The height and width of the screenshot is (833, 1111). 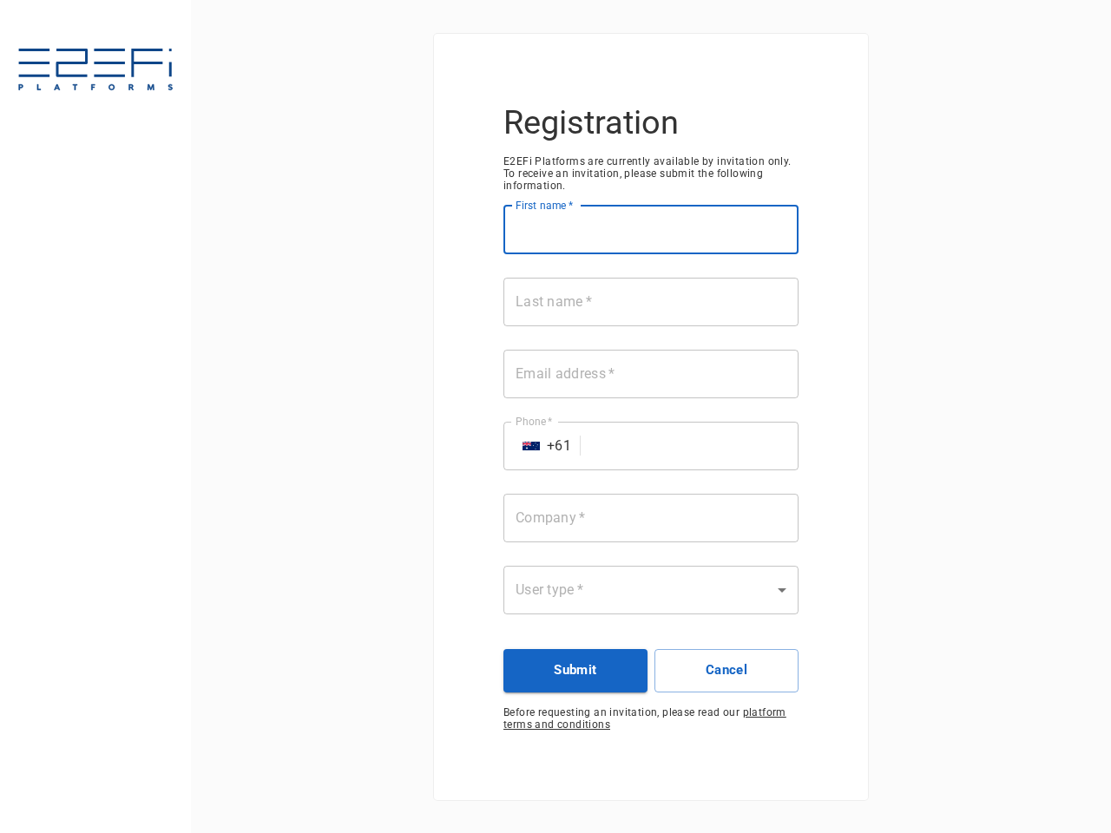 What do you see at coordinates (531, 446) in the screenshot?
I see `button: Select country` at bounding box center [531, 446].